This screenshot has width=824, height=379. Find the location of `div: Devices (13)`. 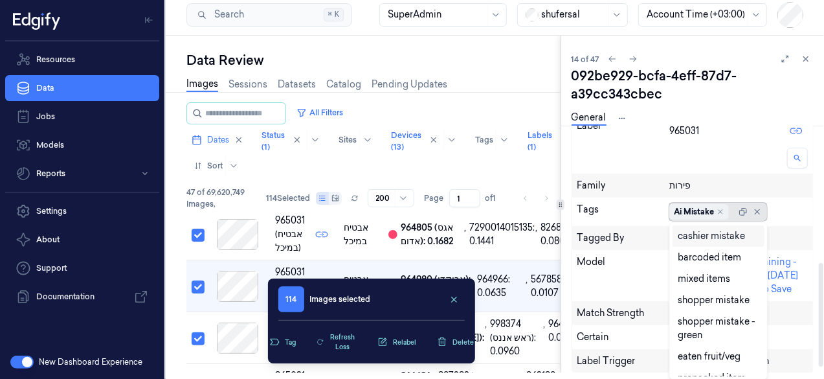

div: Devices (13) is located at coordinates (406, 141).